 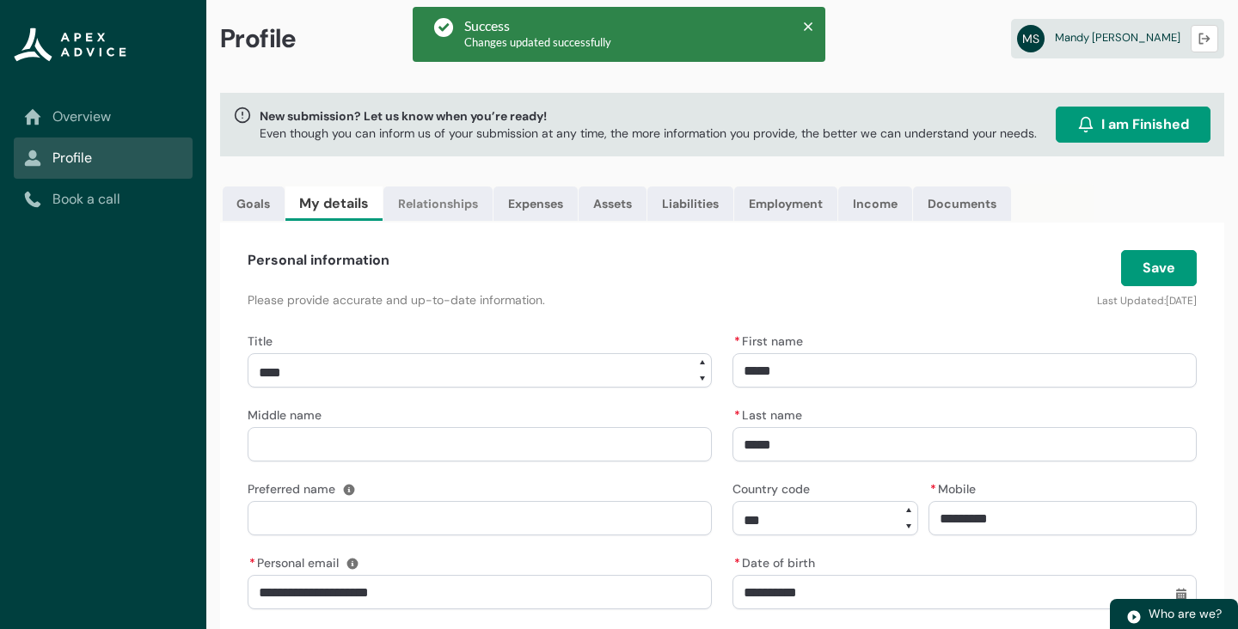 What do you see at coordinates (648, 133) in the screenshot?
I see `p: Even though you can inform us of your submission at any time, the more information you provide, t...` at bounding box center [648, 133].